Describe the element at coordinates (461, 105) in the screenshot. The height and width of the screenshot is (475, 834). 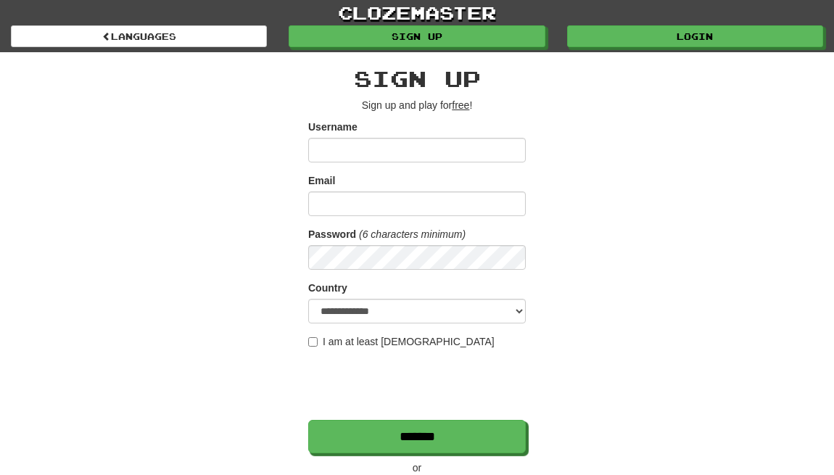
I see `u: free` at that location.